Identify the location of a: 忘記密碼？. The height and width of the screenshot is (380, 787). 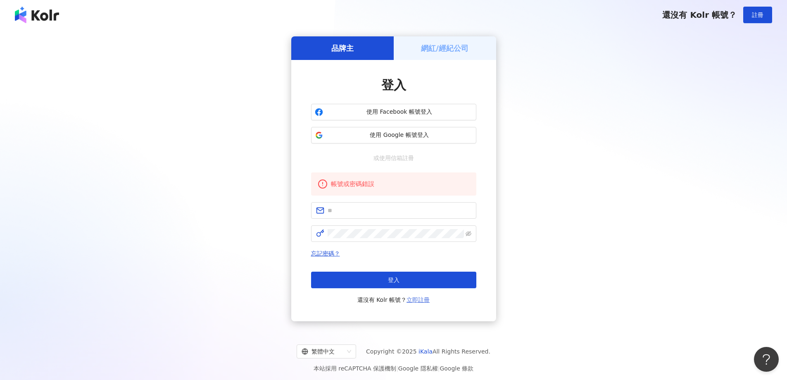
(326, 253).